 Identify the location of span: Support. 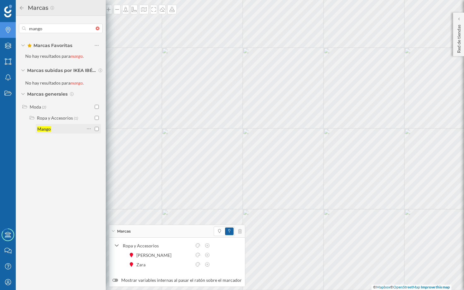
(25, 7).